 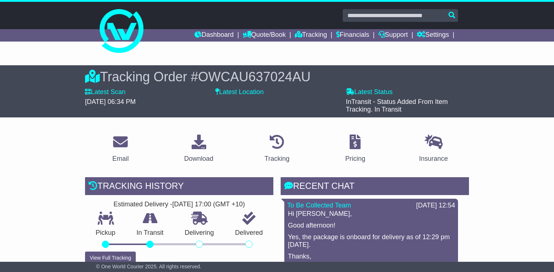 What do you see at coordinates (277, 77) in the screenshot?
I see `div: Tracking Order #` at bounding box center [277, 77].